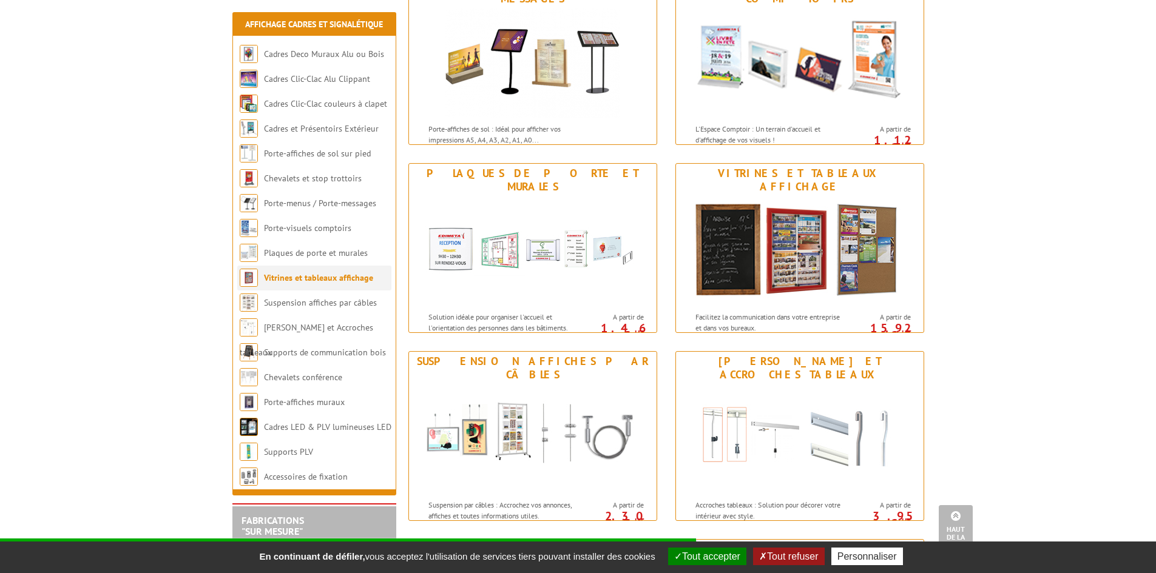 Image resolution: width=1156 pixels, height=573 pixels. I want to click on a: Chevalets conférence, so click(303, 377).